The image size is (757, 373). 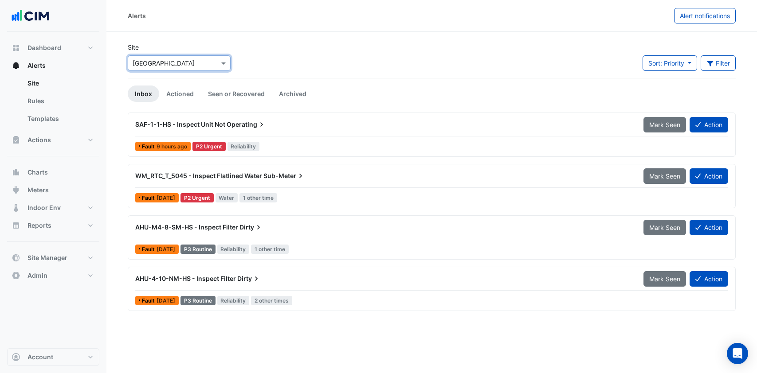 I want to click on span: Sort: Priority, so click(x=666, y=63).